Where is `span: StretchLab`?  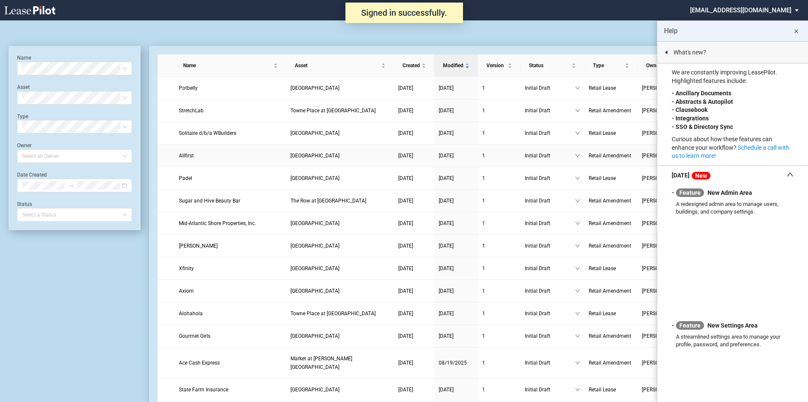 span: StretchLab is located at coordinates (191, 111).